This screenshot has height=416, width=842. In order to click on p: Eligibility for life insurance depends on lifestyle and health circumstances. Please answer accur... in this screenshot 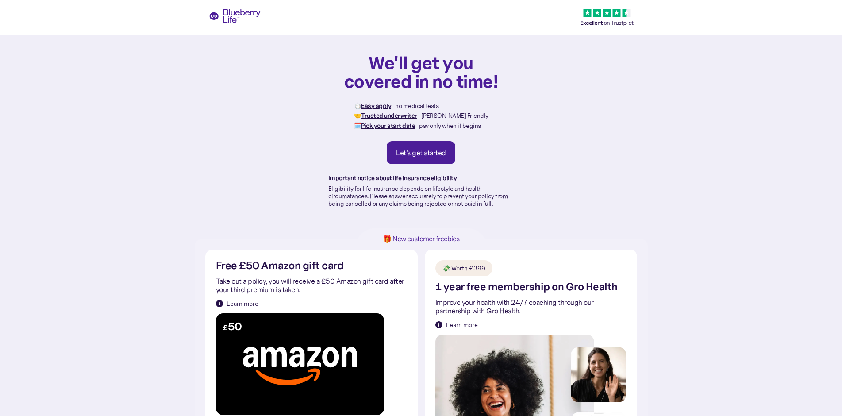, I will do `click(421, 196)`.